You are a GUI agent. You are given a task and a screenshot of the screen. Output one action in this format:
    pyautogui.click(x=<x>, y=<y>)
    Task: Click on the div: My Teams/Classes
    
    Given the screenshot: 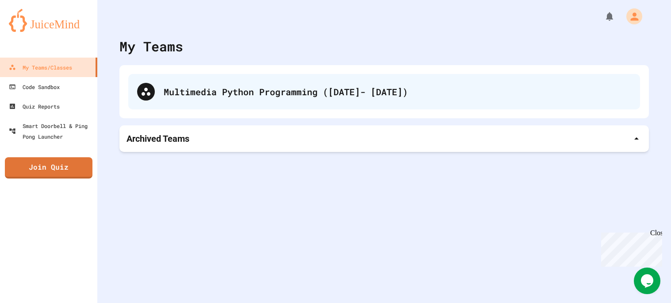 What is the action you would take?
    pyautogui.click(x=40, y=67)
    